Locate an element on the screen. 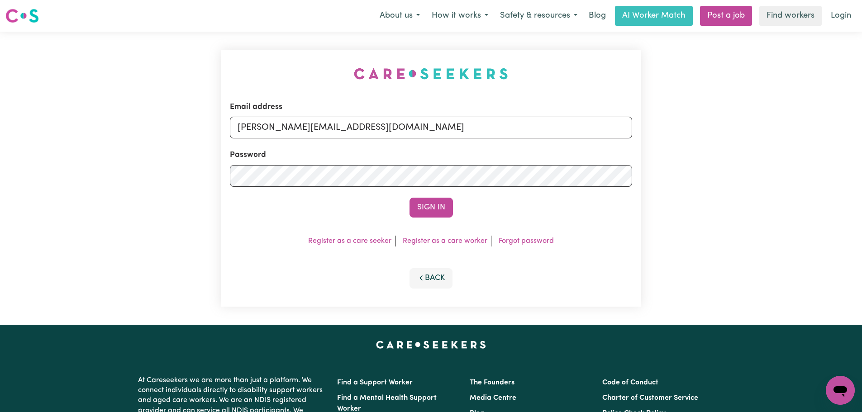  label: Email address is located at coordinates (256, 107).